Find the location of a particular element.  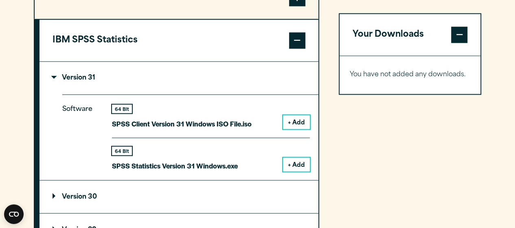

p: SPSS Statistics Version 31 Windows.exe is located at coordinates (175, 165).